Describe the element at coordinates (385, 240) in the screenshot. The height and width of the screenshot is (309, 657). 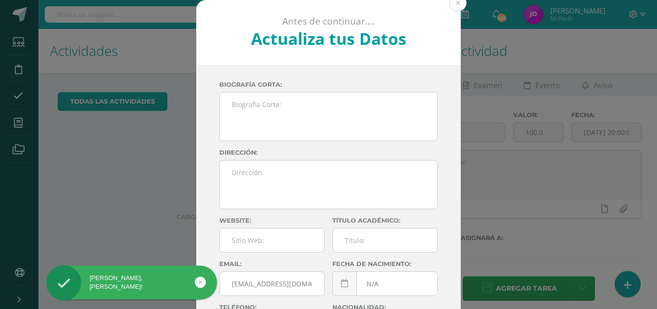
I see `input: Titulo:` at that location.